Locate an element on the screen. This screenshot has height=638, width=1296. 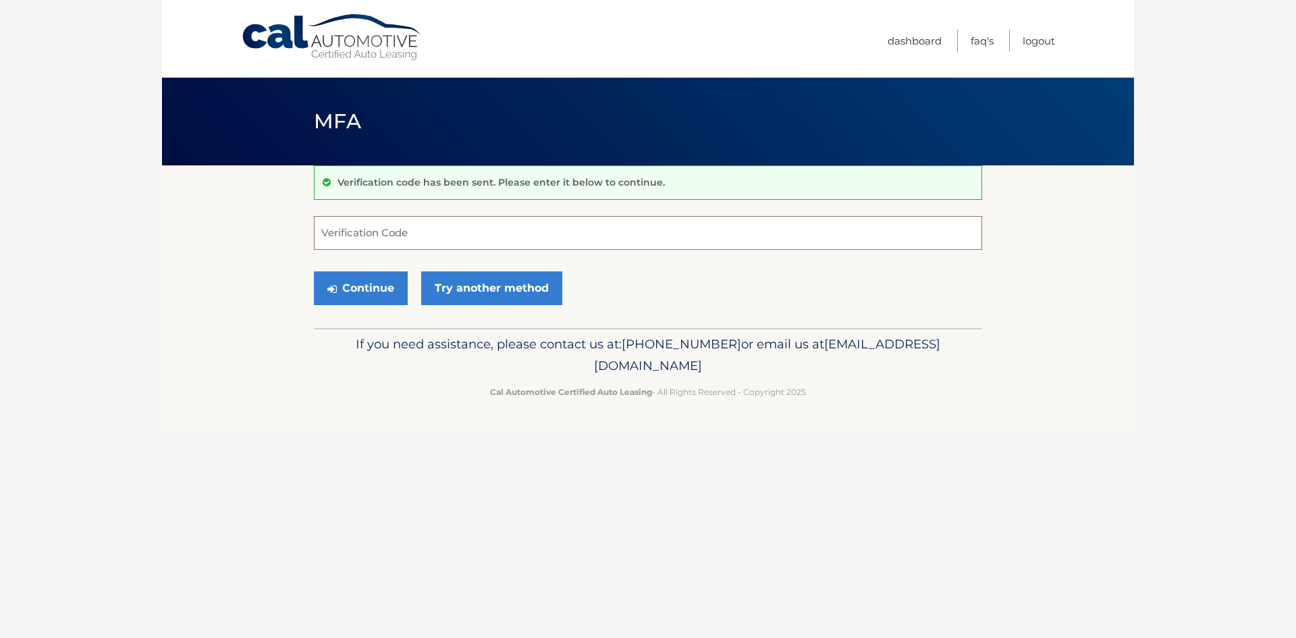
a: Logout is located at coordinates (1039, 41).